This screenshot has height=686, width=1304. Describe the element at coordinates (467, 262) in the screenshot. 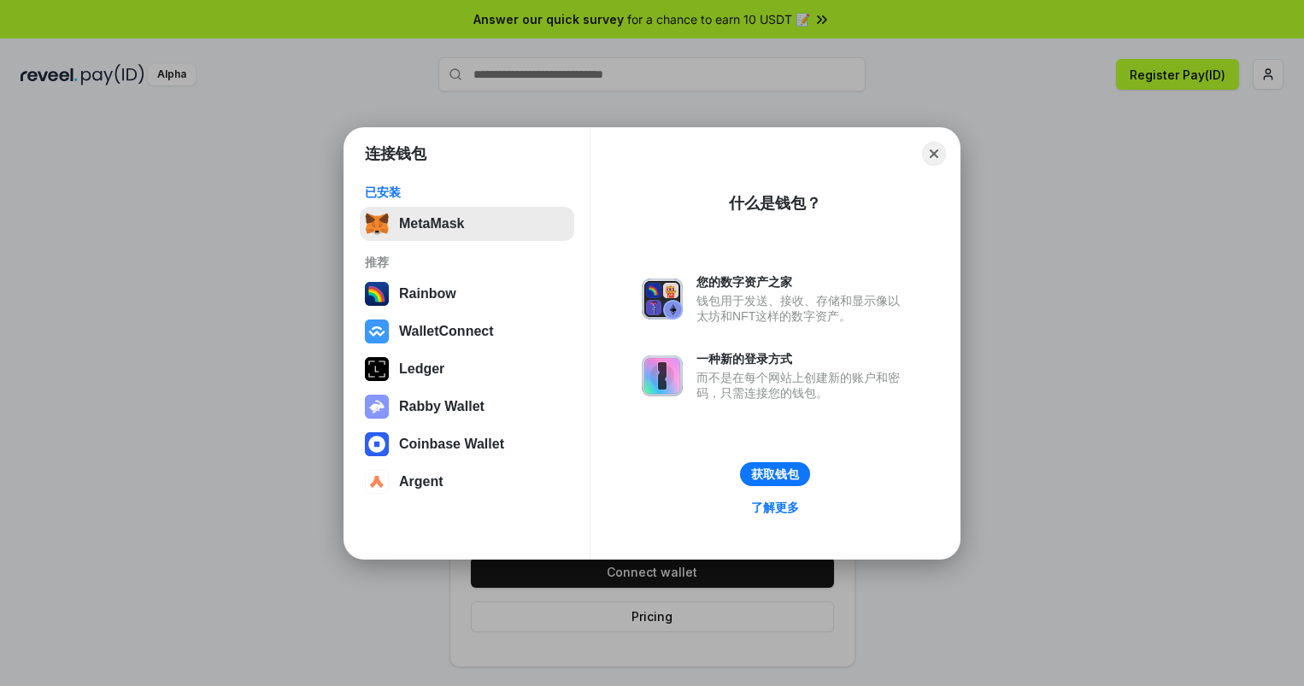

I see `div: 推荐` at that location.